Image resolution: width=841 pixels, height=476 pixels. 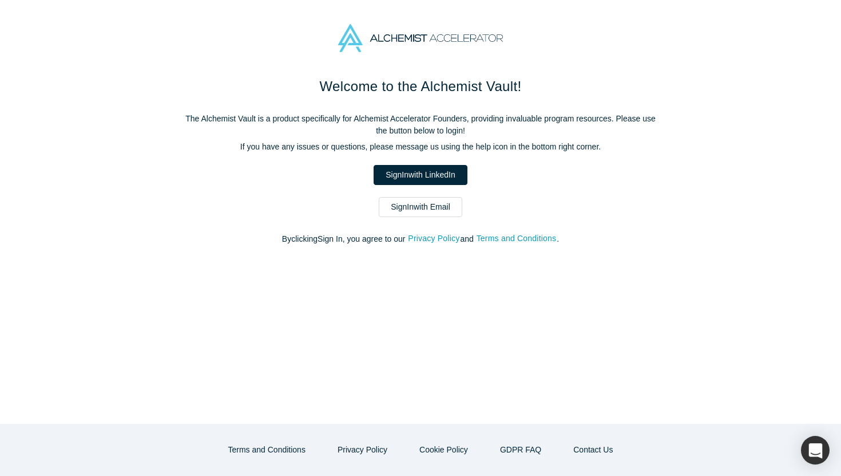 What do you see at coordinates (421, 38) in the screenshot?
I see `img: Alchemist Accelerator Logo` at bounding box center [421, 38].